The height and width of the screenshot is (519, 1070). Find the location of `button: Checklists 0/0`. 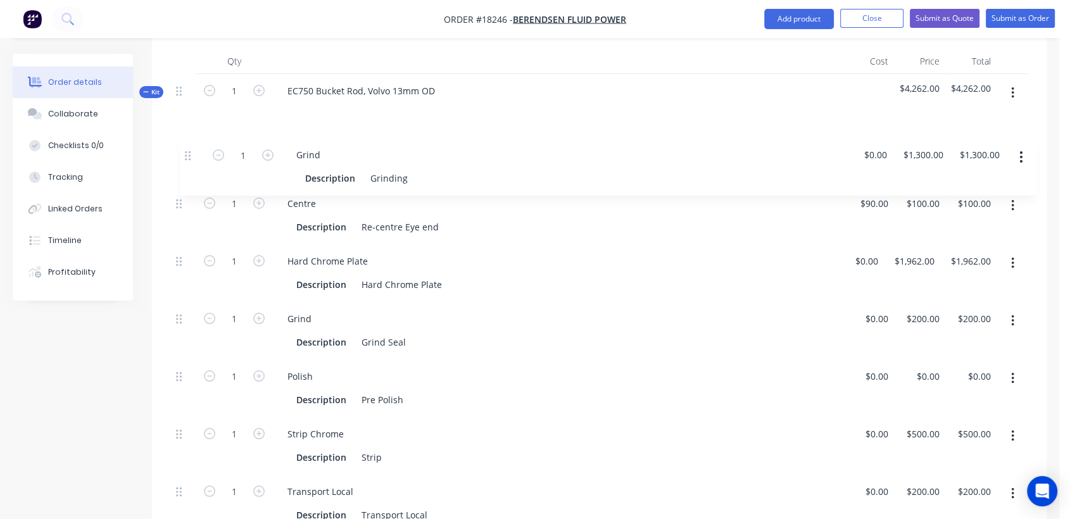

button: Checklists 0/0 is located at coordinates (73, 146).